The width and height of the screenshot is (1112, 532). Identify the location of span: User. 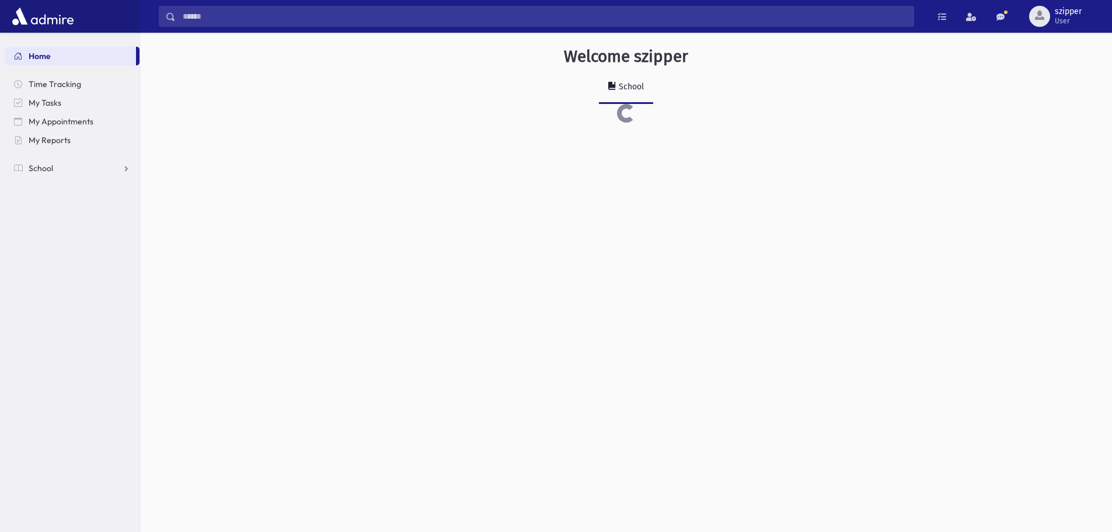
(1068, 21).